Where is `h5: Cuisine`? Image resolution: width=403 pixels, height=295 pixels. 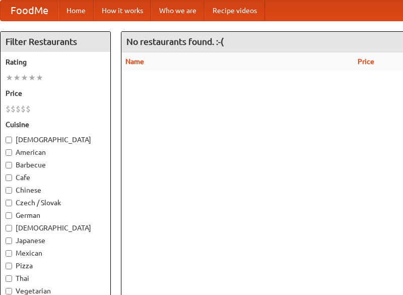
h5: Cuisine is located at coordinates (55, 125).